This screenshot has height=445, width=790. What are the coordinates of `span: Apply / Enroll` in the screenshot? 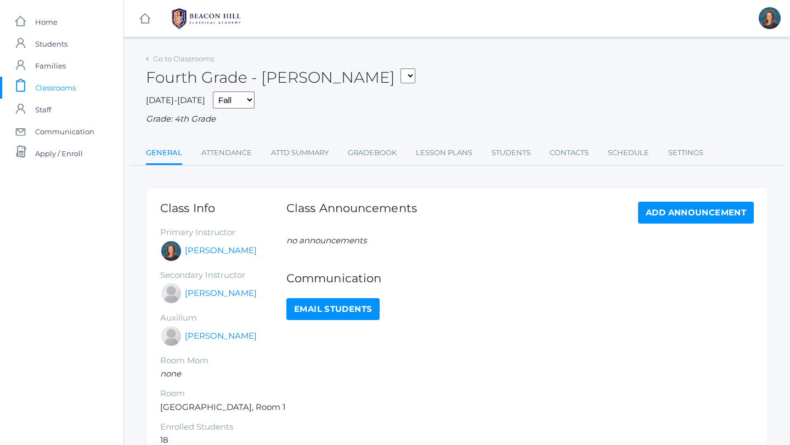 It's located at (59, 154).